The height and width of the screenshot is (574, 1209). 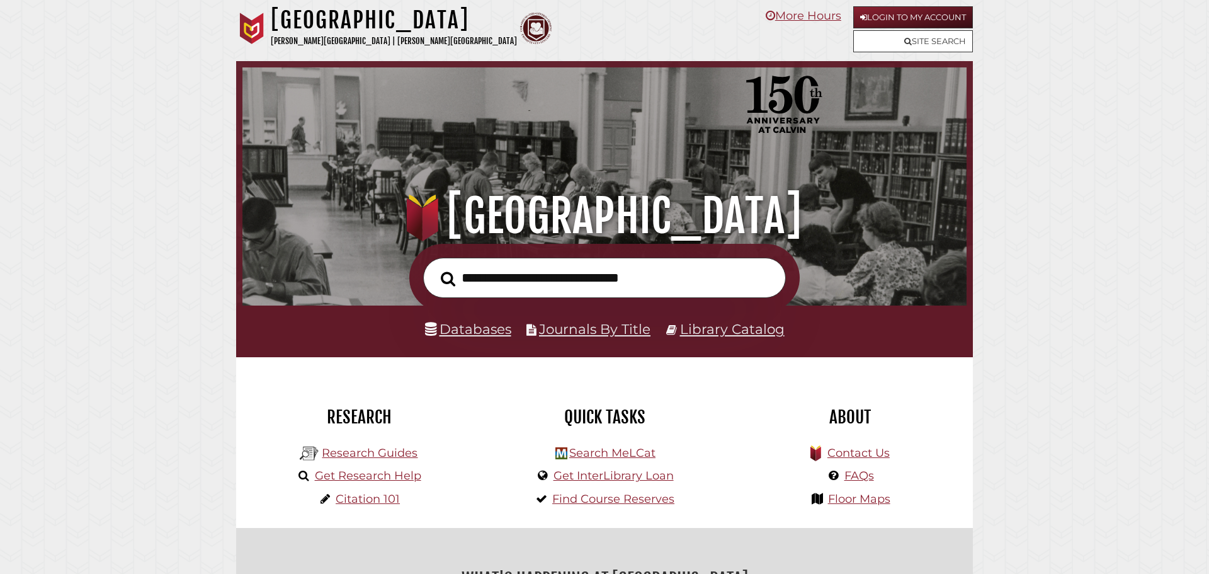 What do you see at coordinates (594, 329) in the screenshot?
I see `a: Journals By Title` at bounding box center [594, 329].